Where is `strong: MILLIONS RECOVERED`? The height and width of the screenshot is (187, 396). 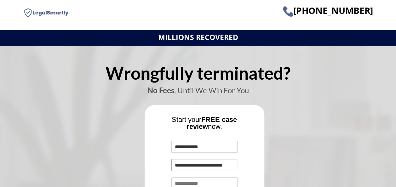
strong: MILLIONS RECOVERED is located at coordinates (198, 37).